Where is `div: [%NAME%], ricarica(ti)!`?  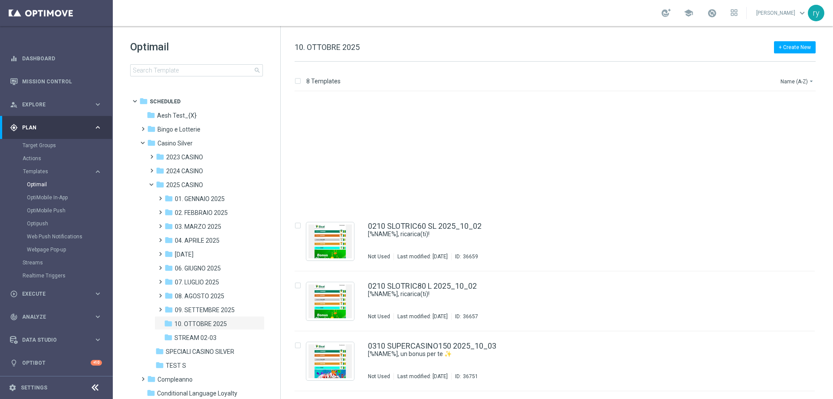 div: [%NAME%], ricarica(ti)! is located at coordinates (573, 234).